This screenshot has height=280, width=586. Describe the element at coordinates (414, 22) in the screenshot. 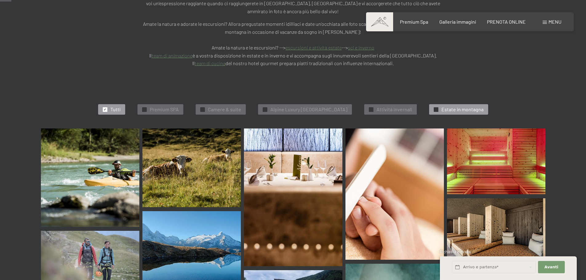

I see `a: Premium Spa` at that location.